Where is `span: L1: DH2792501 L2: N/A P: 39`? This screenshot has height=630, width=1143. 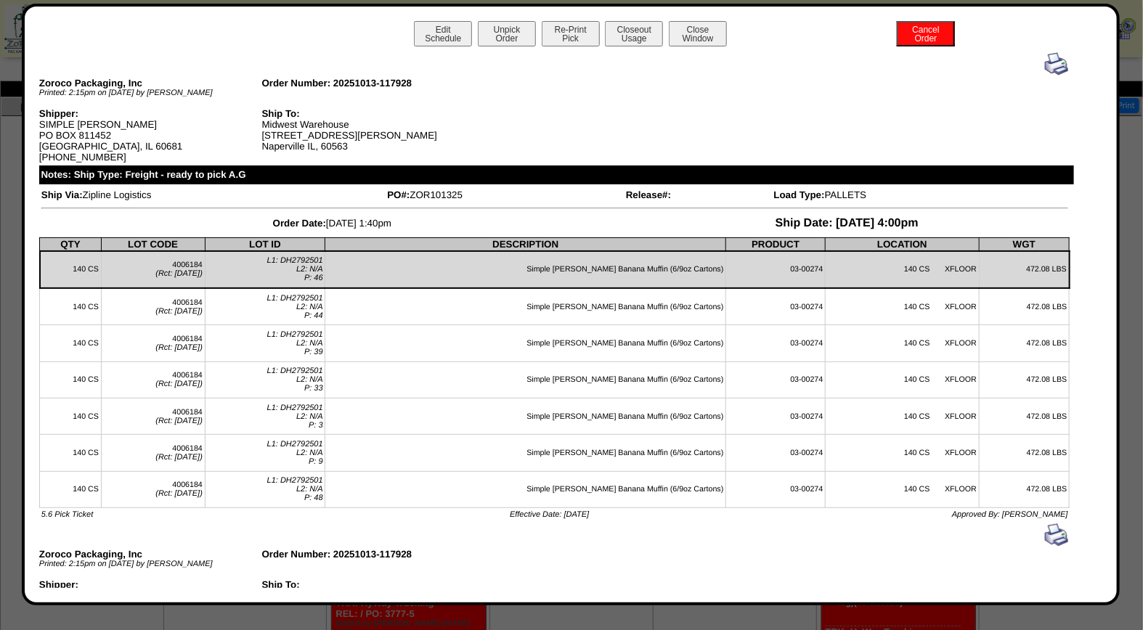 span: L1: DH2792501 L2: N/A P: 39 is located at coordinates (295, 343).